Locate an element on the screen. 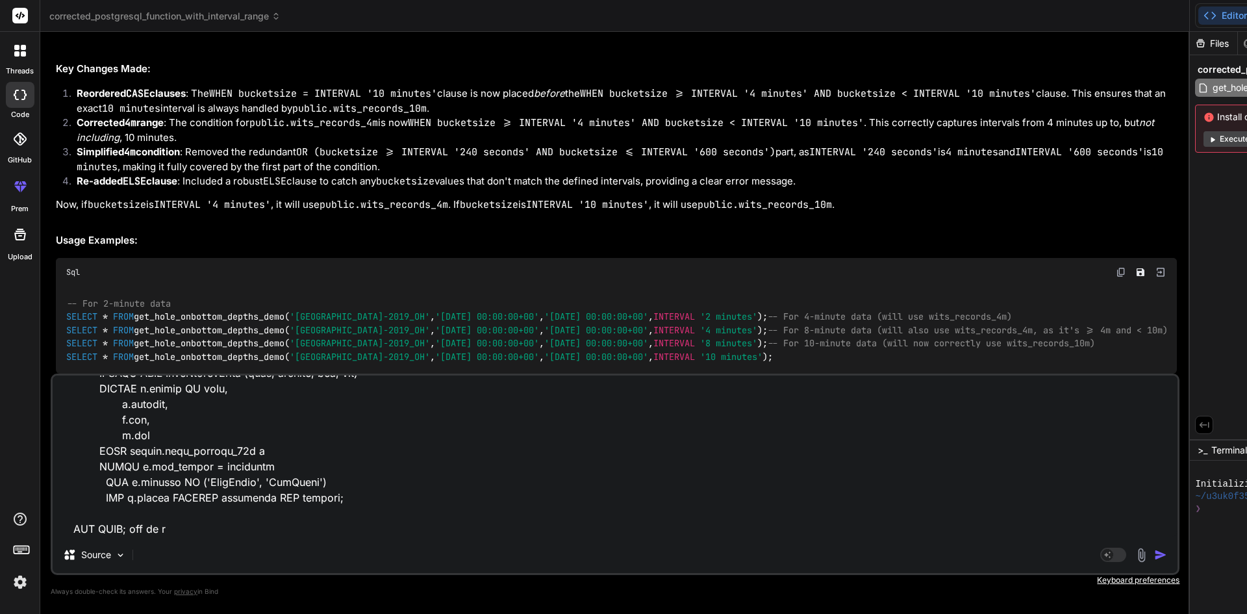  code: INTERVAL '600 seconds' is located at coordinates (1080, 152).